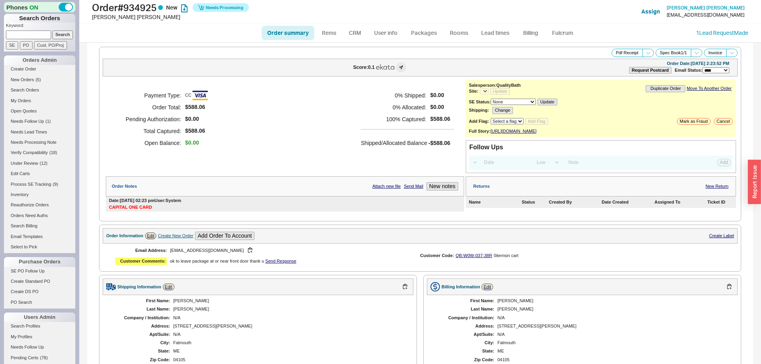 The width and height of the screenshot is (761, 364). I want to click on a: Create DS PO, so click(40, 292).